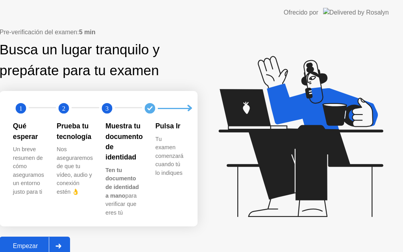 This screenshot has height=252, width=403. What do you see at coordinates (124, 192) in the screenshot?
I see `div: para verificar que eres tú` at bounding box center [124, 192].